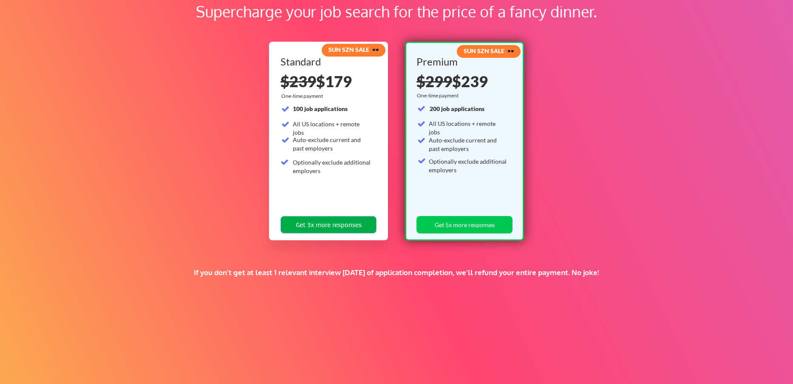 This screenshot has width=793, height=384. Describe the element at coordinates (329, 81) in the screenshot. I see `div: $179` at that location.